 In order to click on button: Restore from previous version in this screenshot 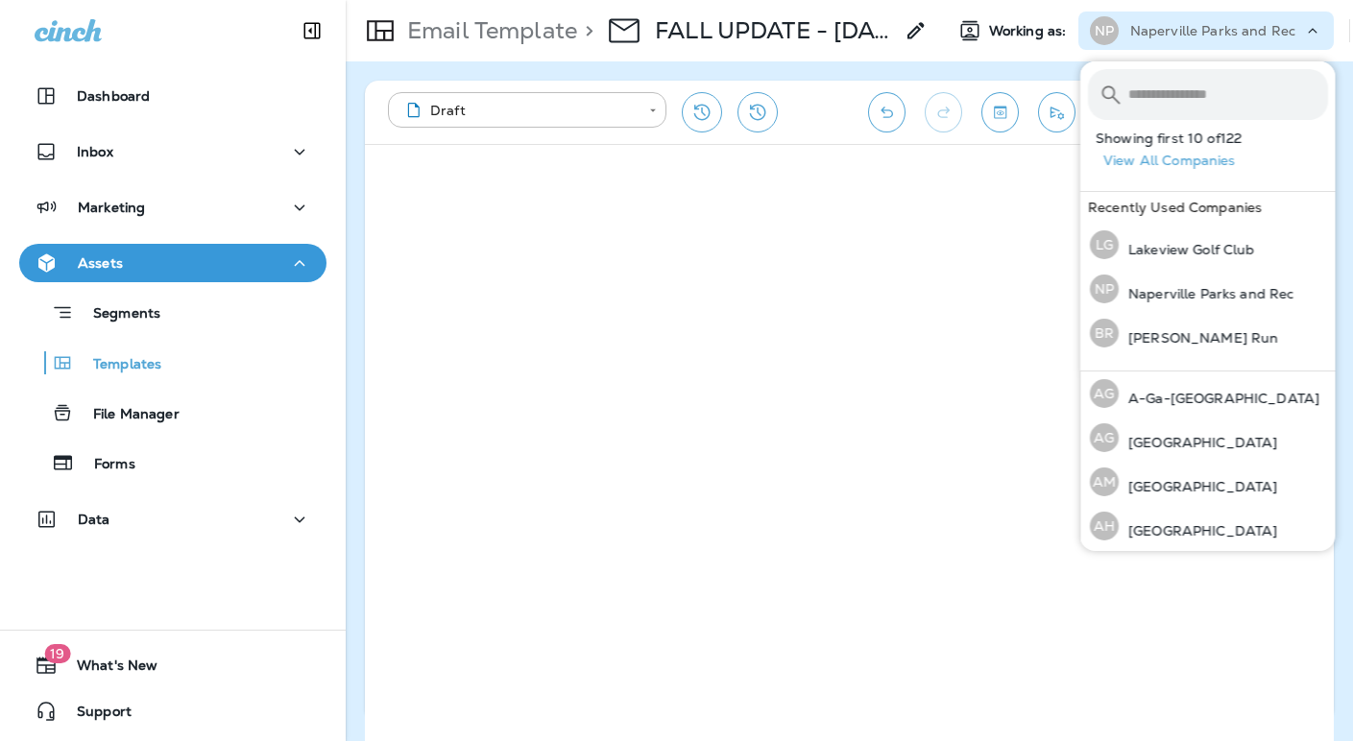, I will do `click(702, 112)`.